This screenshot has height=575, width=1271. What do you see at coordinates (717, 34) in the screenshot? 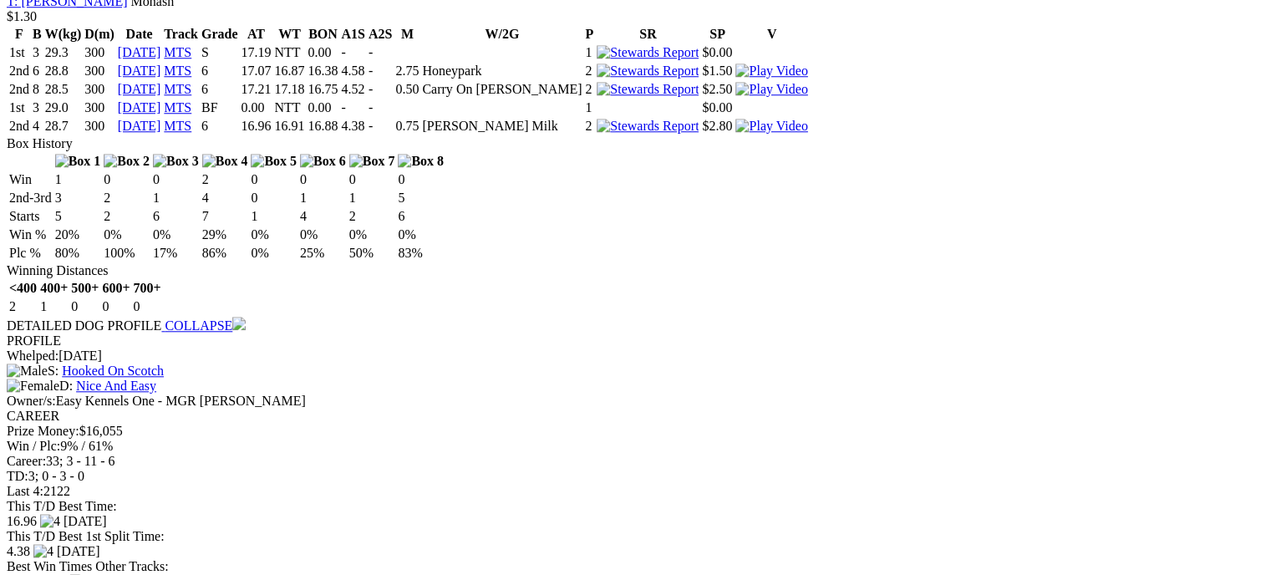
I see `th: SP` at bounding box center [717, 34].